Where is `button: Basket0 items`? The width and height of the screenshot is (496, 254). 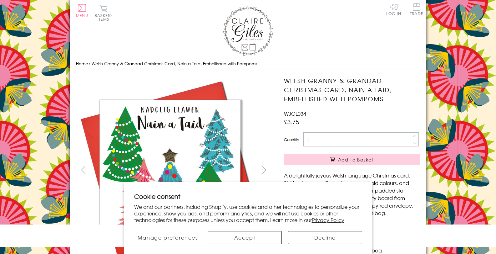 button: Basket0 items is located at coordinates (103, 13).